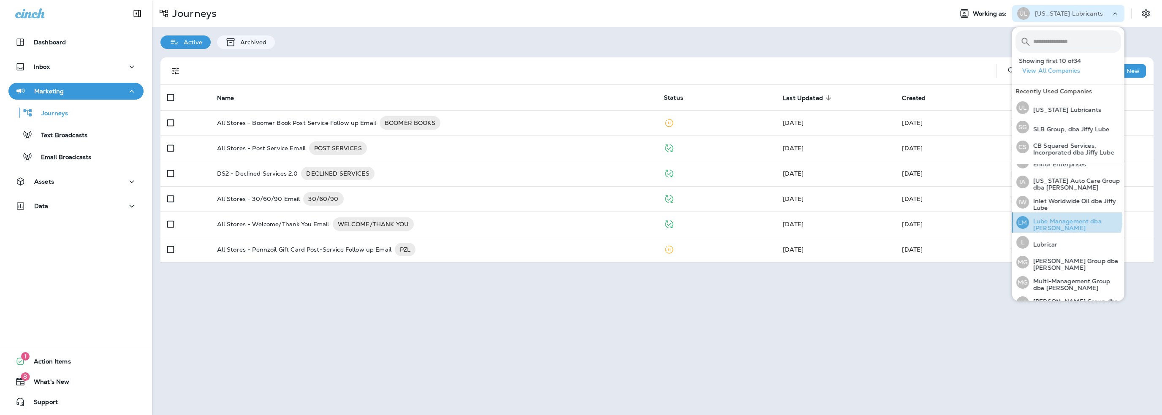 The height and width of the screenshot is (415, 1162). What do you see at coordinates (338, 148) in the screenshot?
I see `div: POST SERVICES` at bounding box center [338, 148].